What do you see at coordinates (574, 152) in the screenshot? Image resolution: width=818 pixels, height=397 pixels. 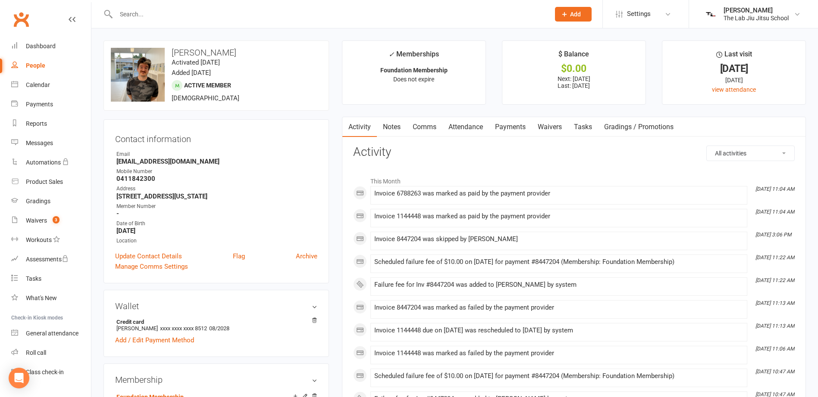 I see `h3: Activity` at bounding box center [574, 152].